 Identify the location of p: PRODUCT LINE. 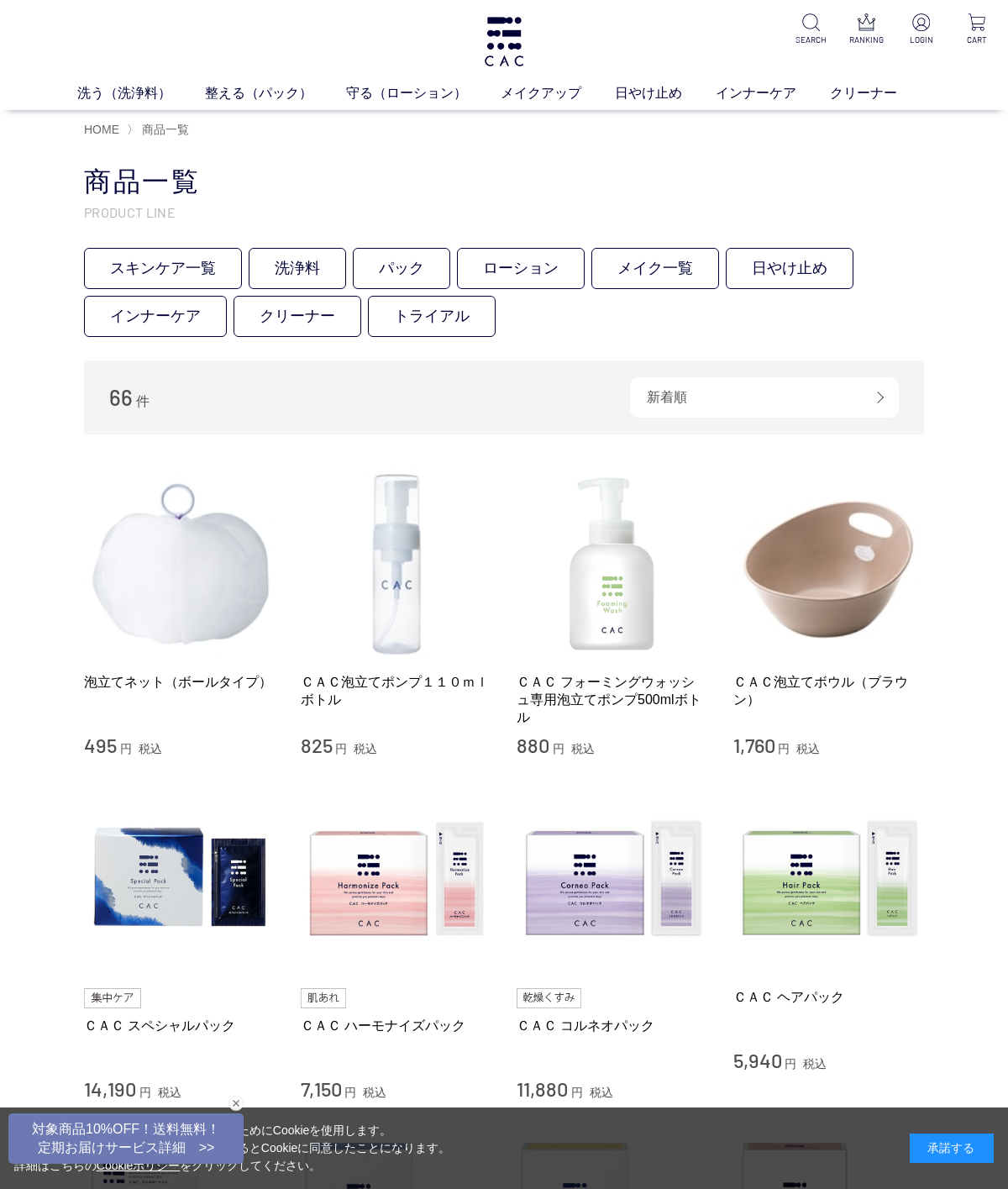
(504, 212).